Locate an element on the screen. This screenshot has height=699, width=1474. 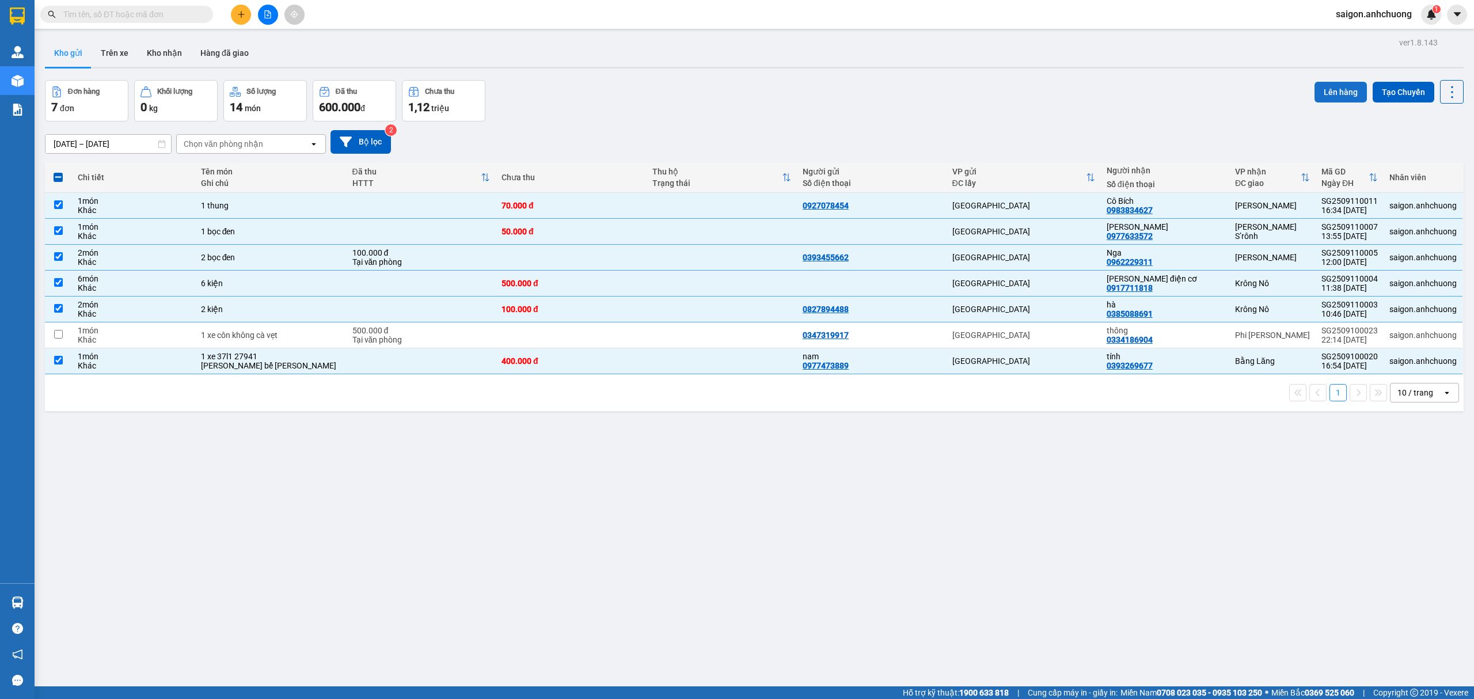
div: không bao bể vỡ is located at coordinates (271, 366).